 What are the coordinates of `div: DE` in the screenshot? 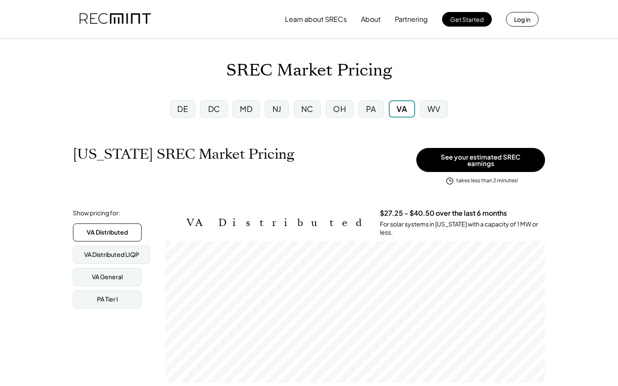 It's located at (182, 109).